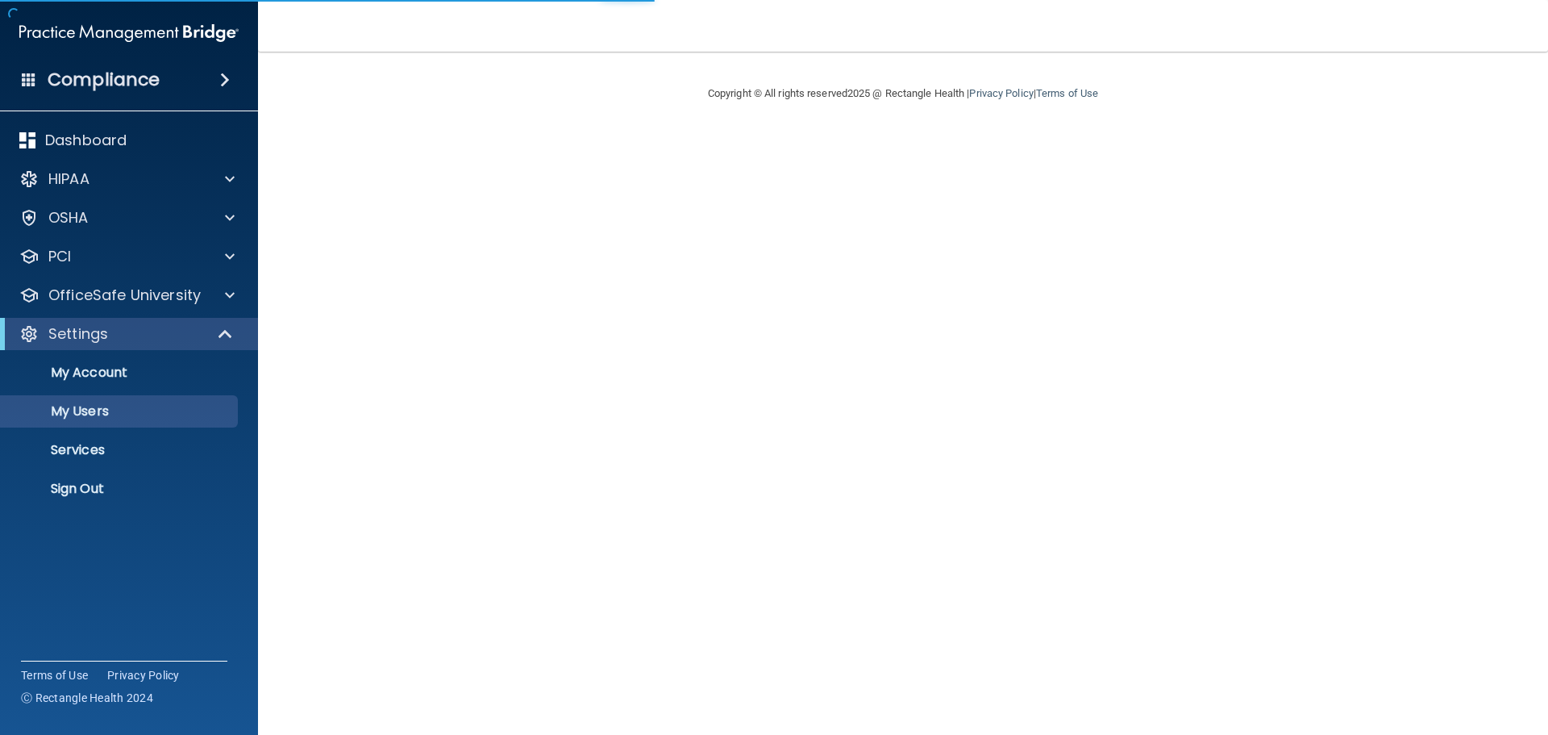 The image size is (1548, 735). Describe the element at coordinates (127, 218) in the screenshot. I see `a: OSHA` at that location.